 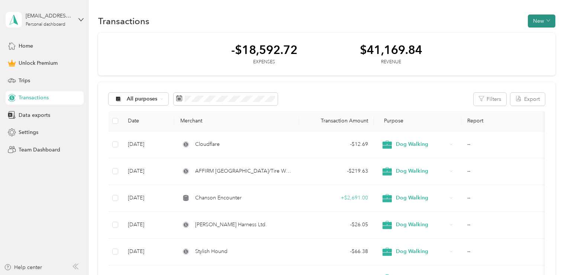 What do you see at coordinates (541, 21) in the screenshot?
I see `button: New` at bounding box center [541, 21].